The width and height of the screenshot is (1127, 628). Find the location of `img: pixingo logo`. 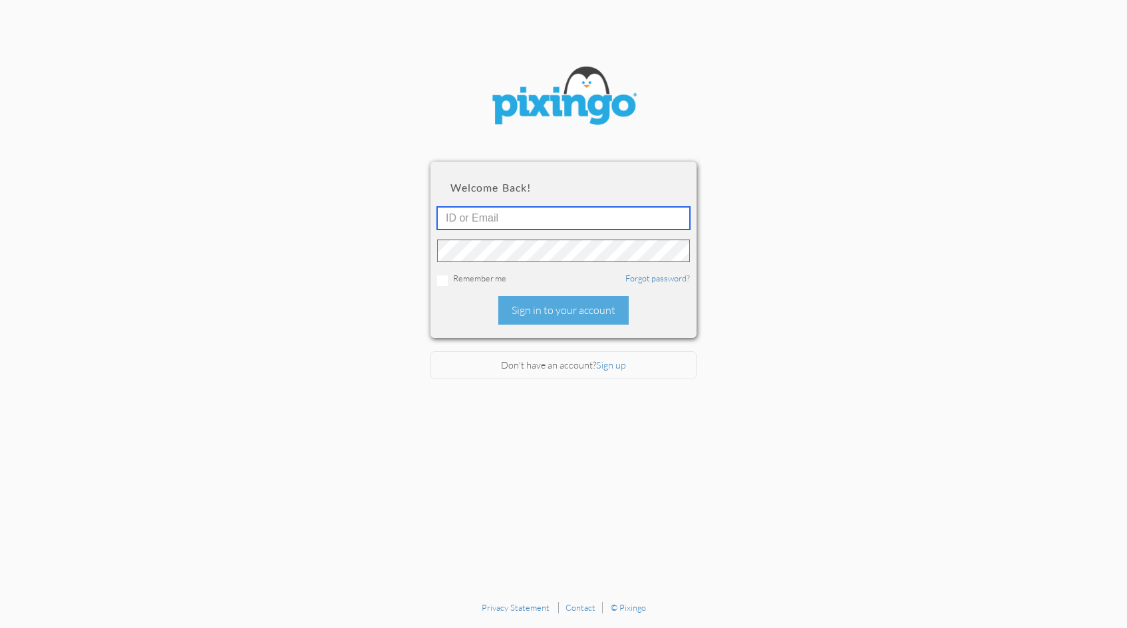

img: pixingo logo is located at coordinates (564, 97).